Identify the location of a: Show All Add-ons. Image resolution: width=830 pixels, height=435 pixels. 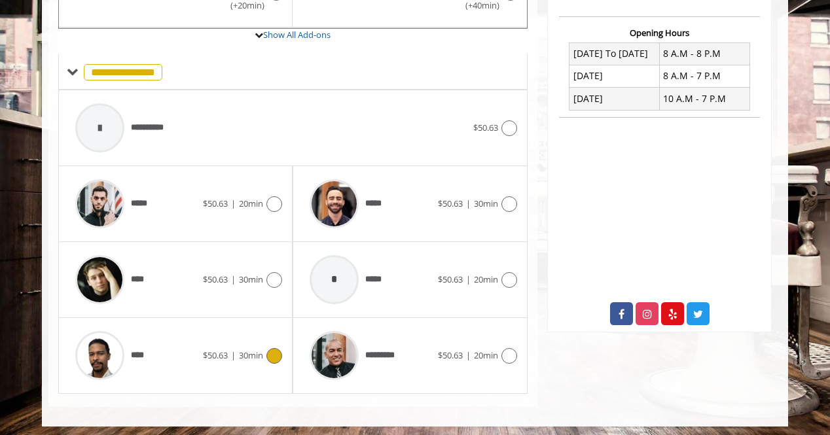
(297, 35).